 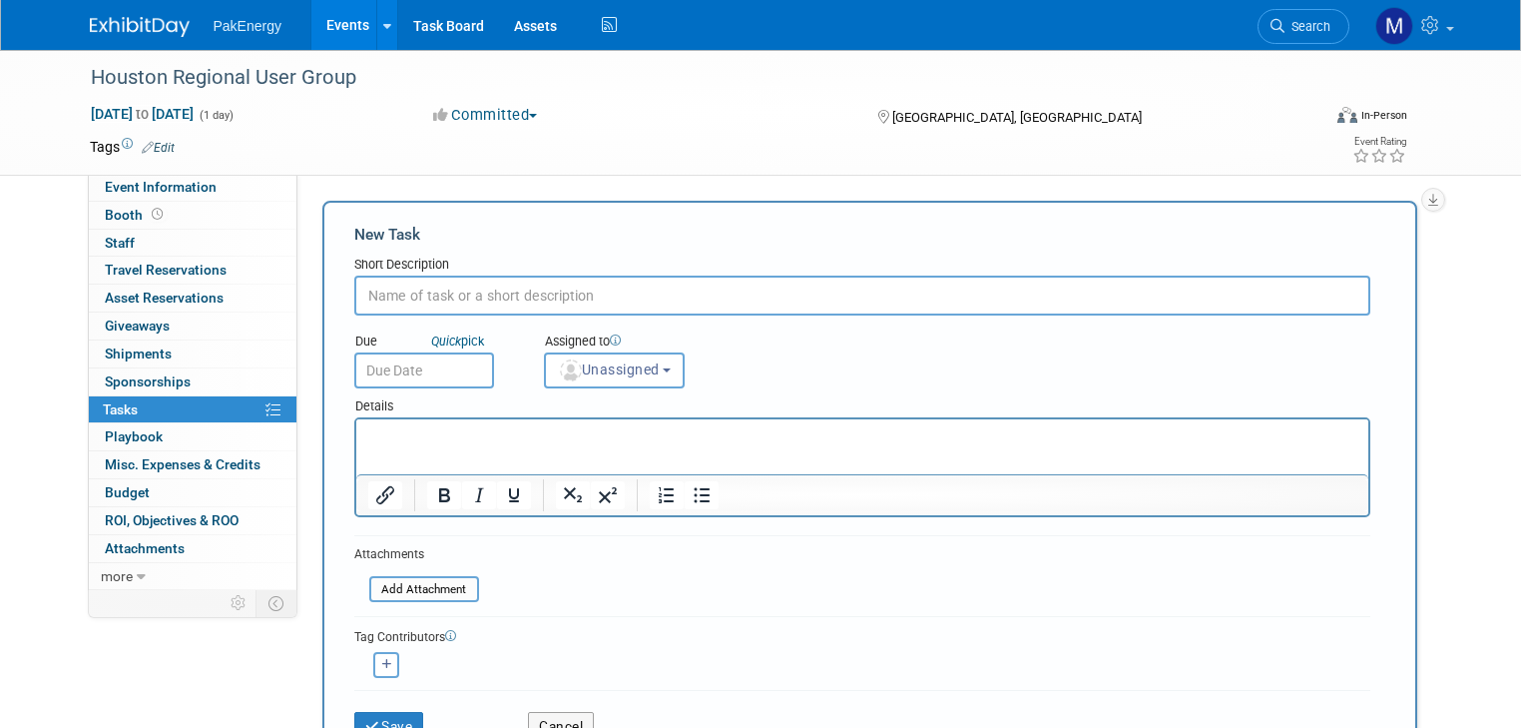 I want to click on button: Superscript, so click(x=608, y=495).